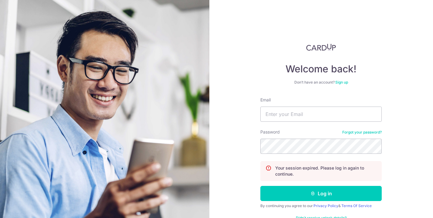  What do you see at coordinates (341, 82) in the screenshot?
I see `a: Sign up` at bounding box center [341, 82].